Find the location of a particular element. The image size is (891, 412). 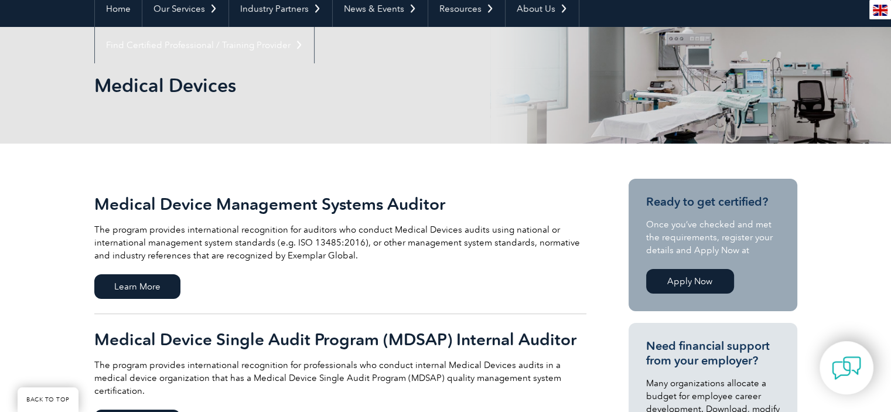

a: Medical Device Management Systems Auditor The program provides international recognition for audi... is located at coordinates (340, 246).